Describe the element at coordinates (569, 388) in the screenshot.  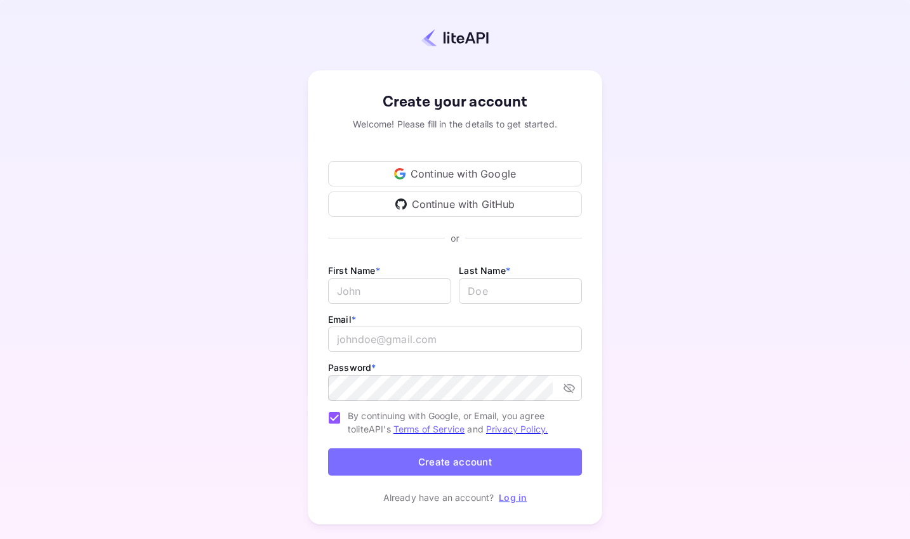
I see `button: toggle password visibility` at that location.